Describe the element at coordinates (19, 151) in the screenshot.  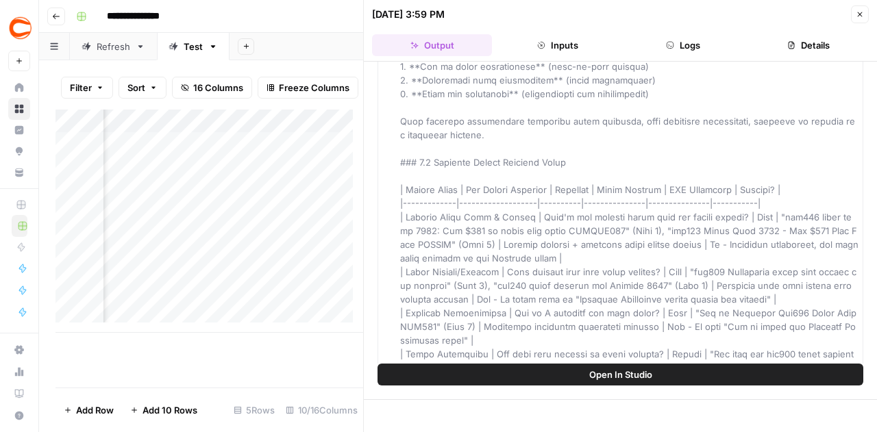
I see `a: Opportunities` at that location.